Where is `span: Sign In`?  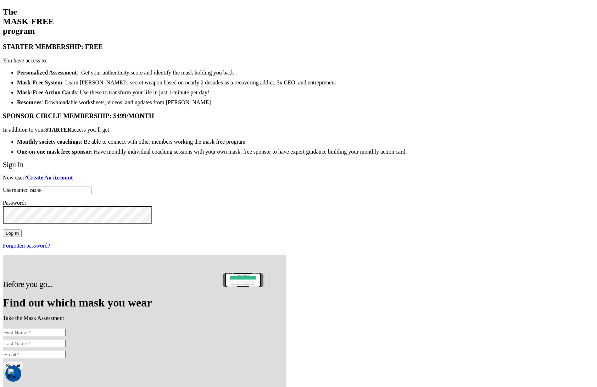
span: Sign In is located at coordinates (13, 165).